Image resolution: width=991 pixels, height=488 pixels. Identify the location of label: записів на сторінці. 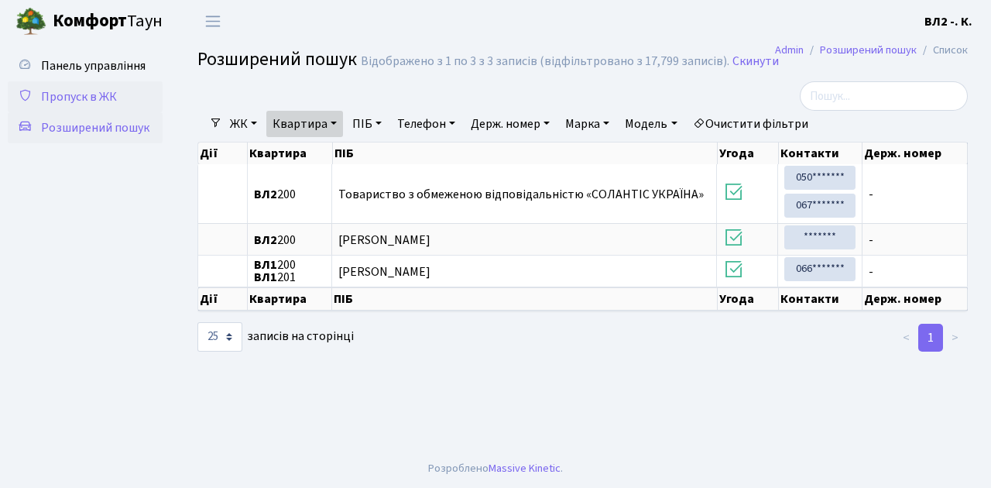
(276, 337).